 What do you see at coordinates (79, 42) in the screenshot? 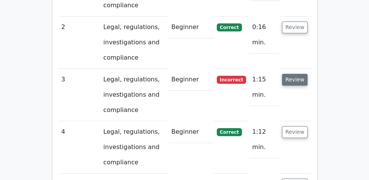
I see `td: 2` at bounding box center [79, 42].